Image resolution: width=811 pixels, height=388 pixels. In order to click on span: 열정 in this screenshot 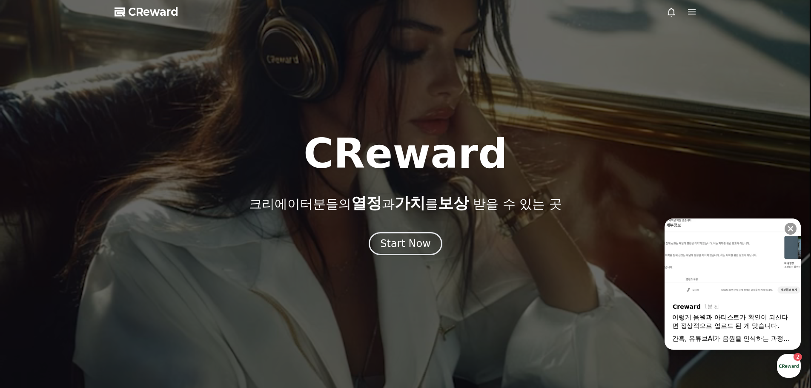, I will do `click(366, 203)`.